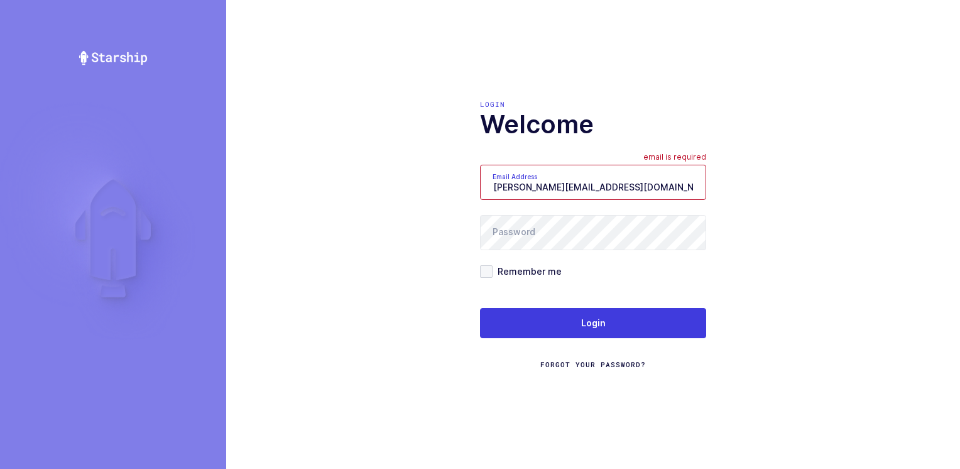 Image resolution: width=960 pixels, height=469 pixels. I want to click on span: Login, so click(593, 323).